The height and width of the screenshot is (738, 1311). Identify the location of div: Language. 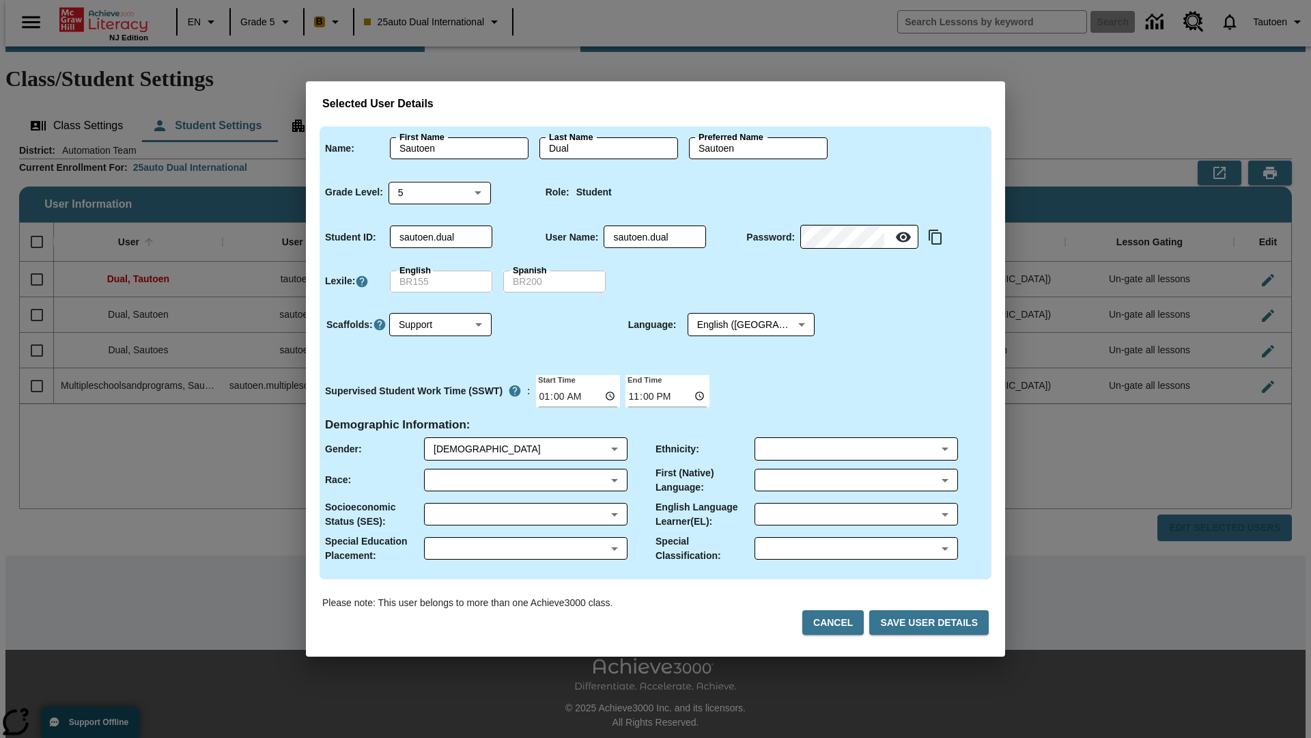
(751, 324).